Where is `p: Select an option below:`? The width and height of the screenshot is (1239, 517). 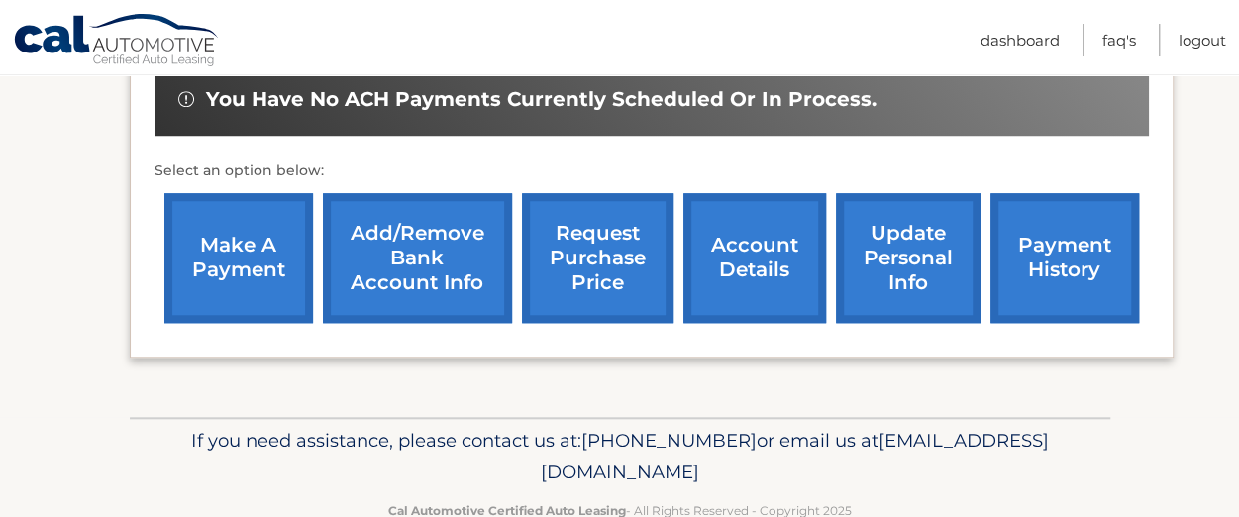 p: Select an option below: is located at coordinates (652, 171).